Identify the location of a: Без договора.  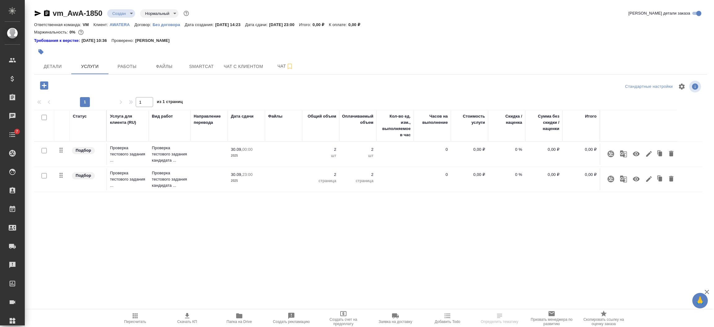
(169, 24).